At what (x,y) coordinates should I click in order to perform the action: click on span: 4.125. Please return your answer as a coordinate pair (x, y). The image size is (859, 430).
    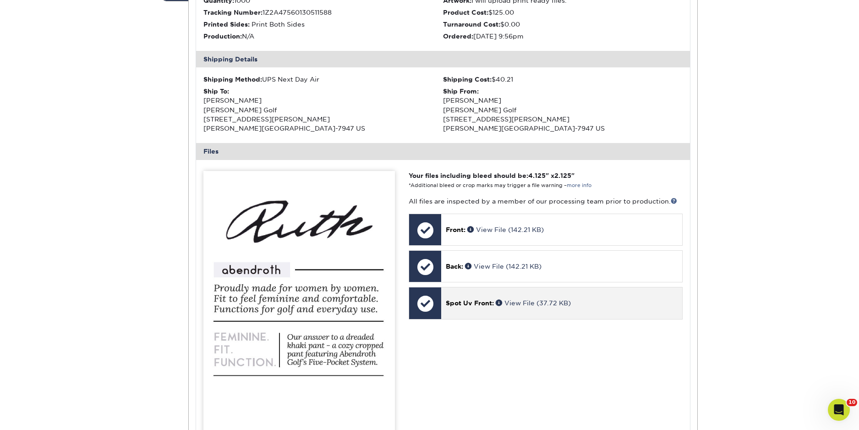
    Looking at the image, I should click on (537, 176).